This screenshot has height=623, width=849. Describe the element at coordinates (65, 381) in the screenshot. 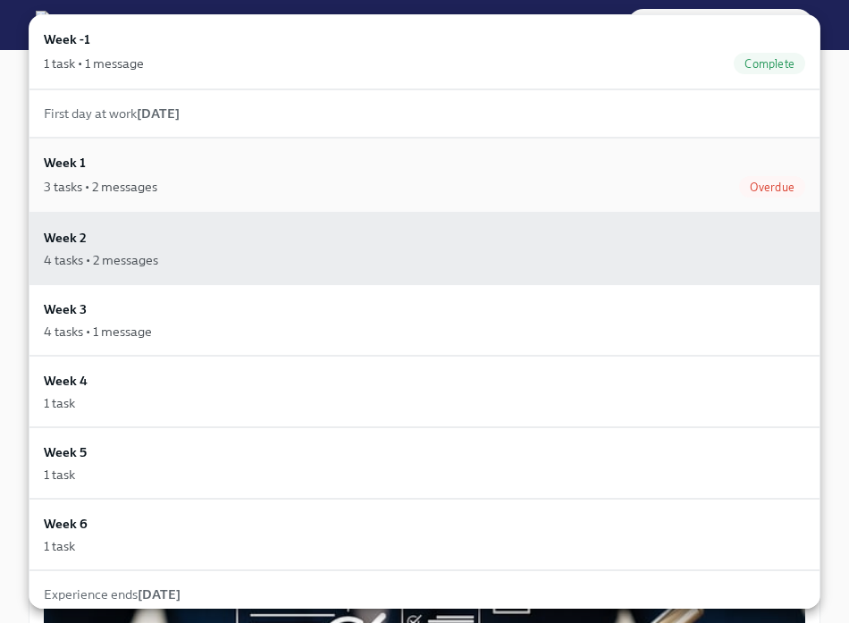

I see `h6: Week 4` at that location.